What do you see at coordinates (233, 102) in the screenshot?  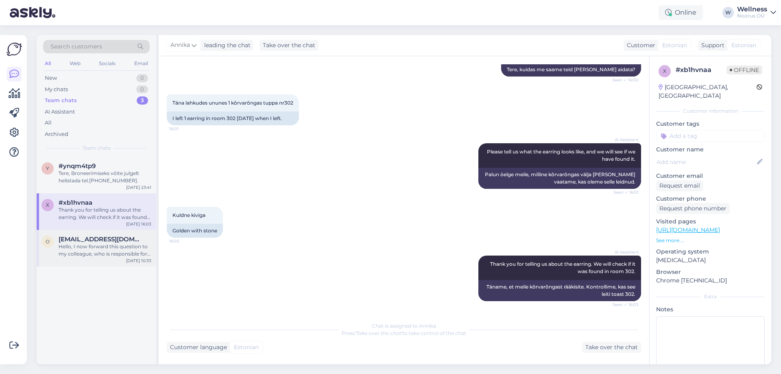 I see `span: Täna lahkudes ununes 1 kõrvarõngas tuppa nr302` at bounding box center [233, 102].